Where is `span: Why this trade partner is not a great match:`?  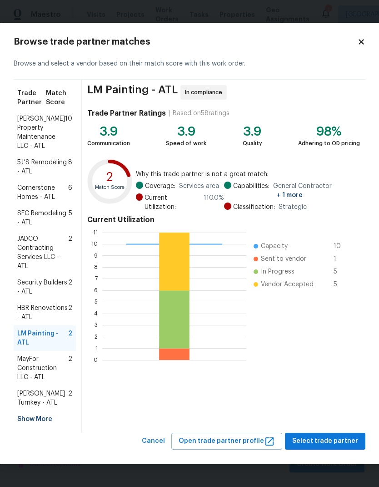 span: Why this trade partner is not a great match: is located at coordinates (248, 174).